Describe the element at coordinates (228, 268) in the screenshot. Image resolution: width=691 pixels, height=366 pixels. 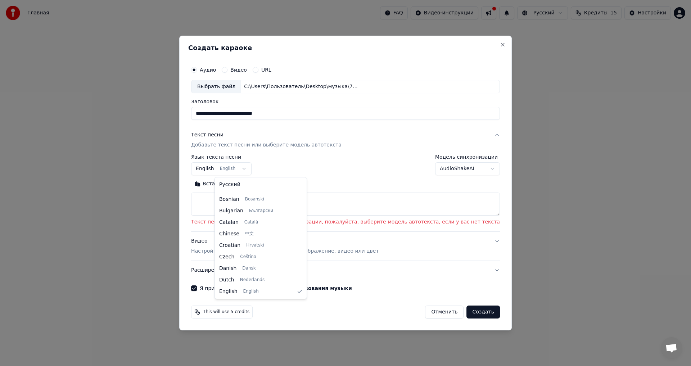
I see `span: Danish` at that location.